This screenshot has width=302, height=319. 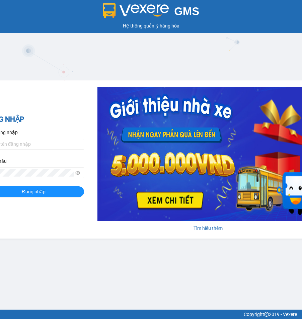 What do you see at coordinates (151, 315) in the screenshot?
I see `div: Copyright 2019 - Vexere` at bounding box center [151, 315].